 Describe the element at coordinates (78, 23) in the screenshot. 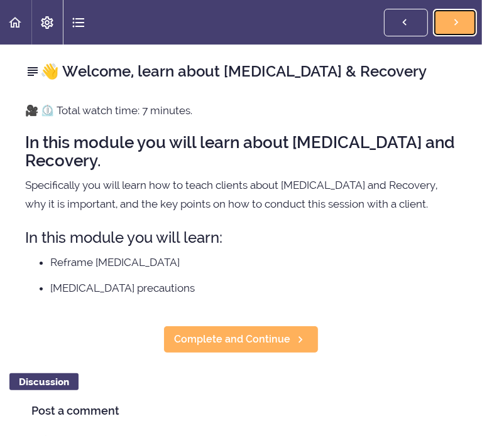

I see `svg: Course Sidebar` at that location.